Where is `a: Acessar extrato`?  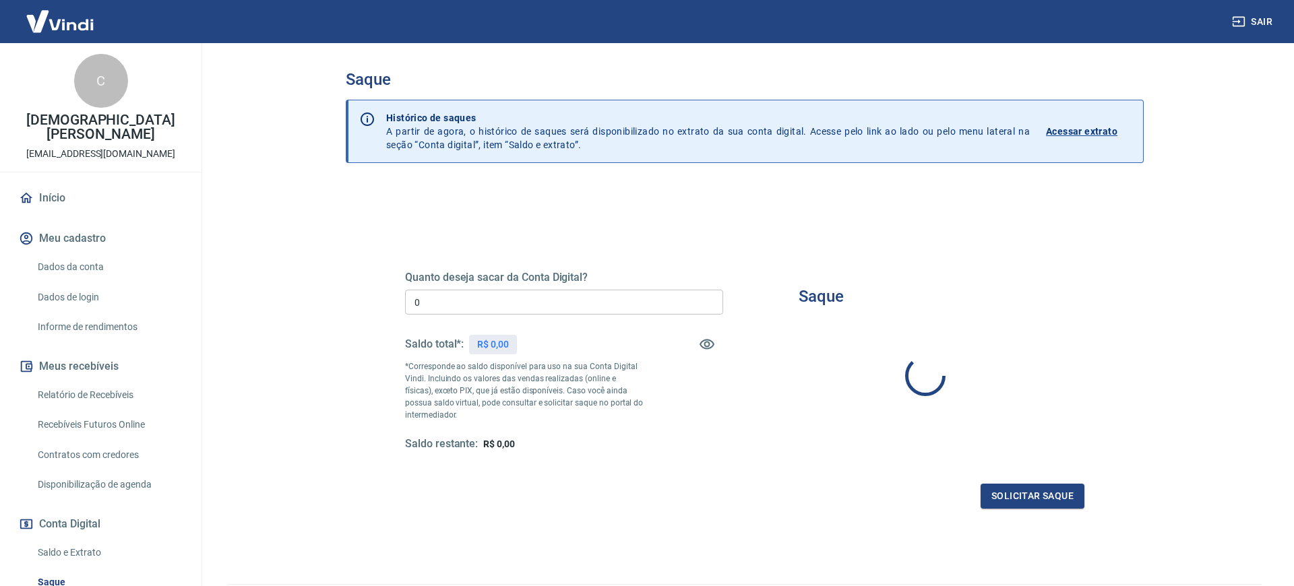
a: Acessar extrato is located at coordinates (1089, 131).